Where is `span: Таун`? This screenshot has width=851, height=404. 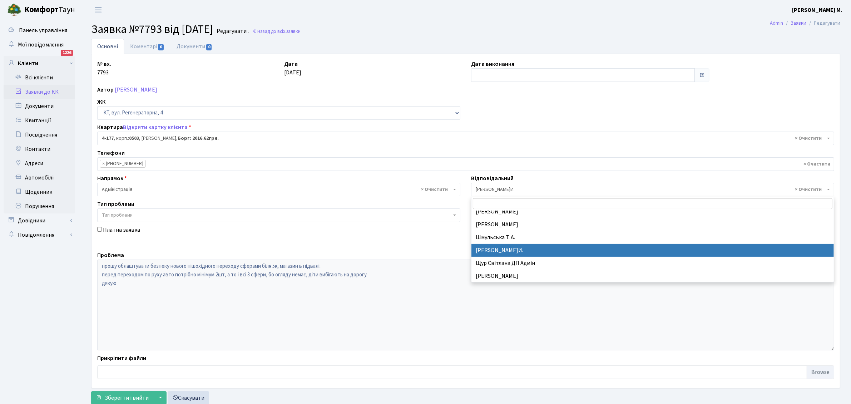
span: Таун is located at coordinates (50, 10).